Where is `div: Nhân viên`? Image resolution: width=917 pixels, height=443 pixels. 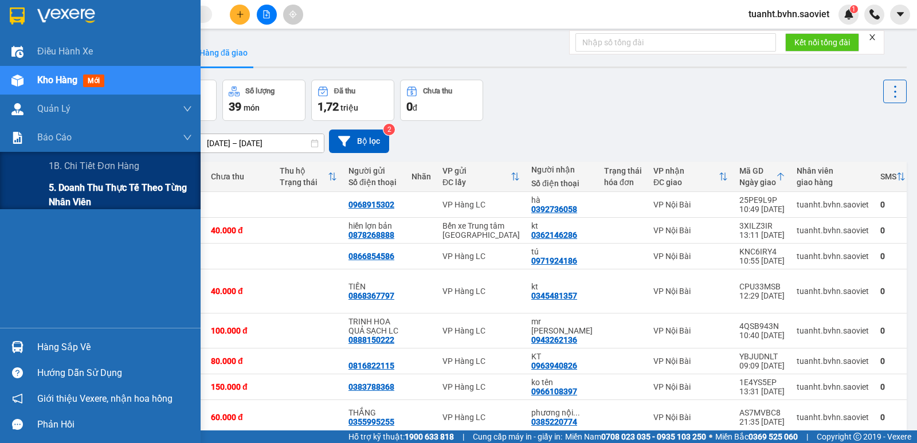 div: Nhân viên is located at coordinates (832, 171).